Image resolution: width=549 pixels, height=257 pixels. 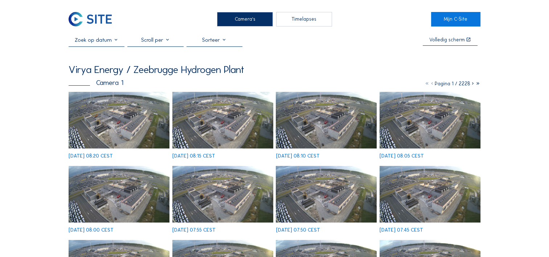 What do you see at coordinates (119, 120) in the screenshot?
I see `img: image_52673912` at bounding box center [119, 120].